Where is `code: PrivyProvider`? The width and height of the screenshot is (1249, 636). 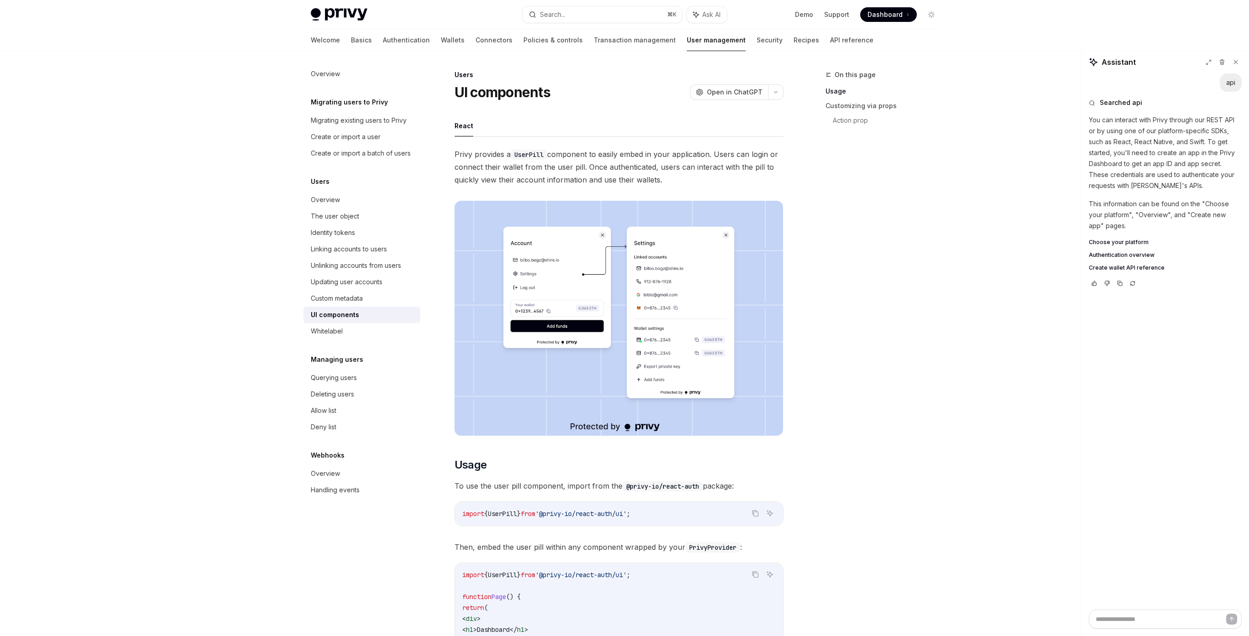
code: PrivyProvider is located at coordinates (713, 547).